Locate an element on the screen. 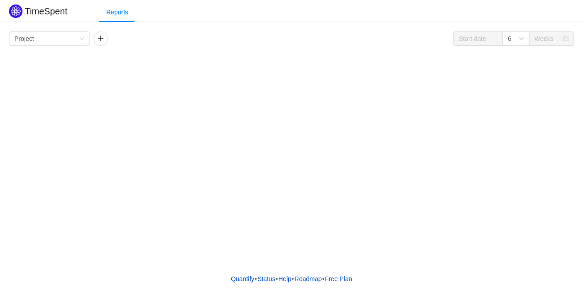 The image size is (583, 291). div: Reports is located at coordinates (117, 12).